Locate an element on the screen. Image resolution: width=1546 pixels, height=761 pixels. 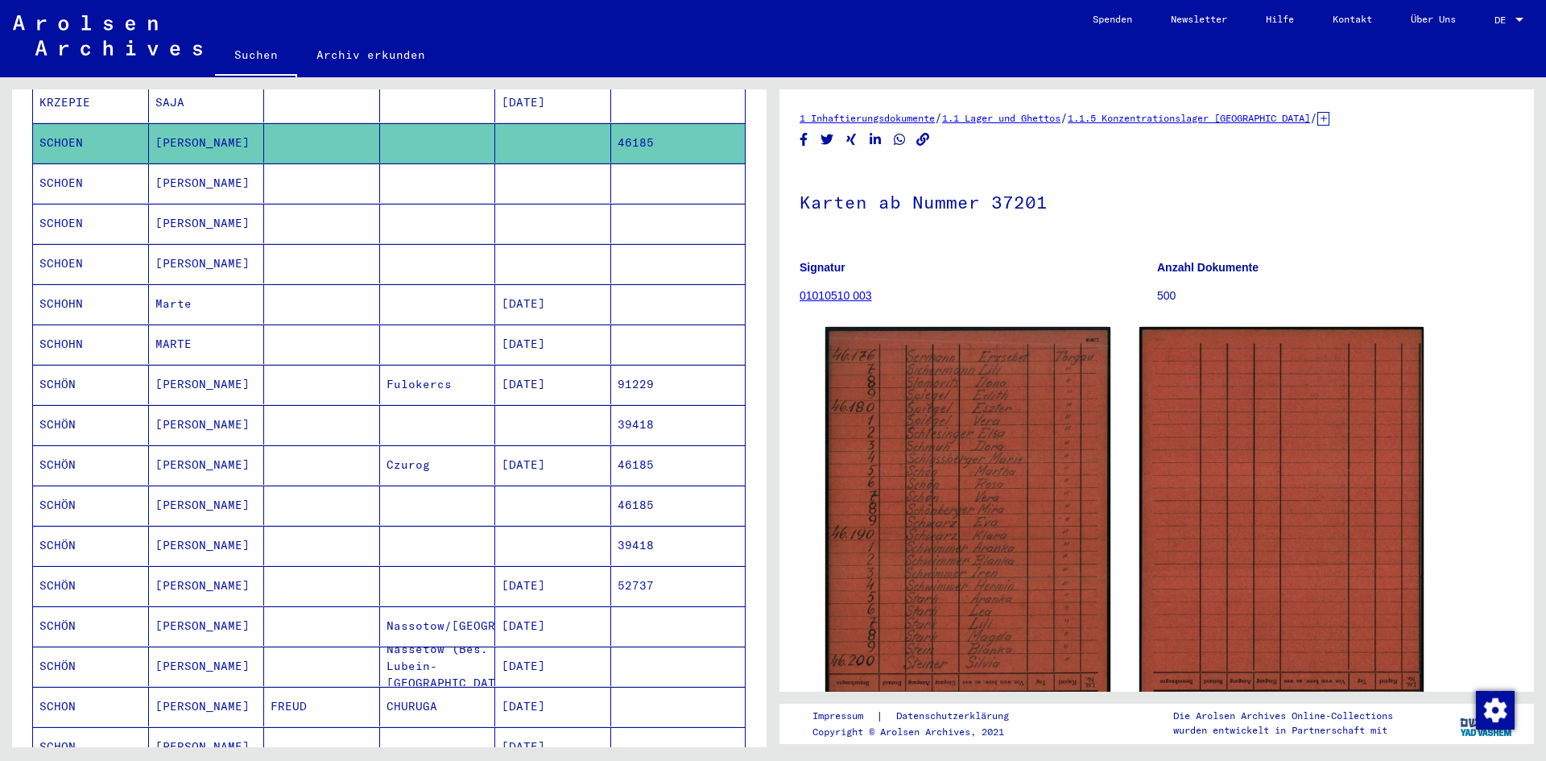
mat-cell: Czurog is located at coordinates (438, 465).